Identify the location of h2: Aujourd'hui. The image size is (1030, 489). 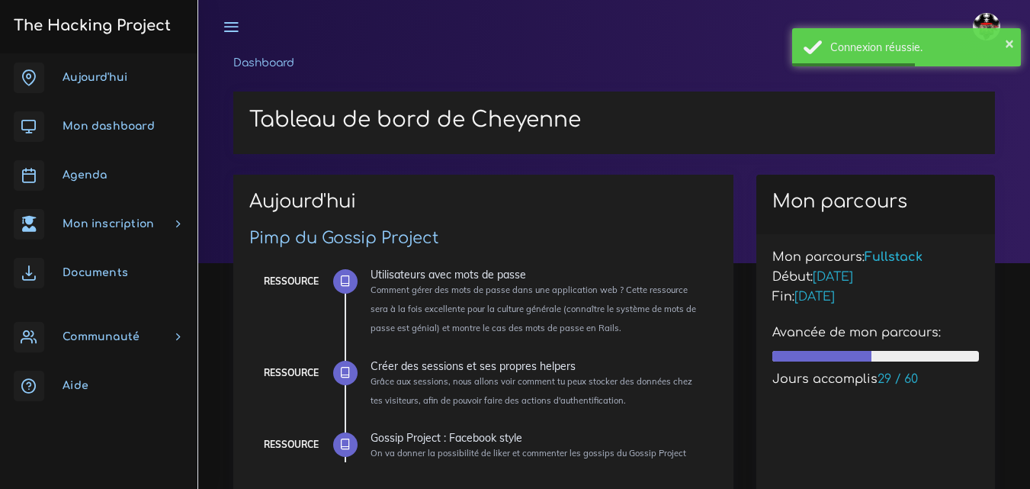
(483, 207).